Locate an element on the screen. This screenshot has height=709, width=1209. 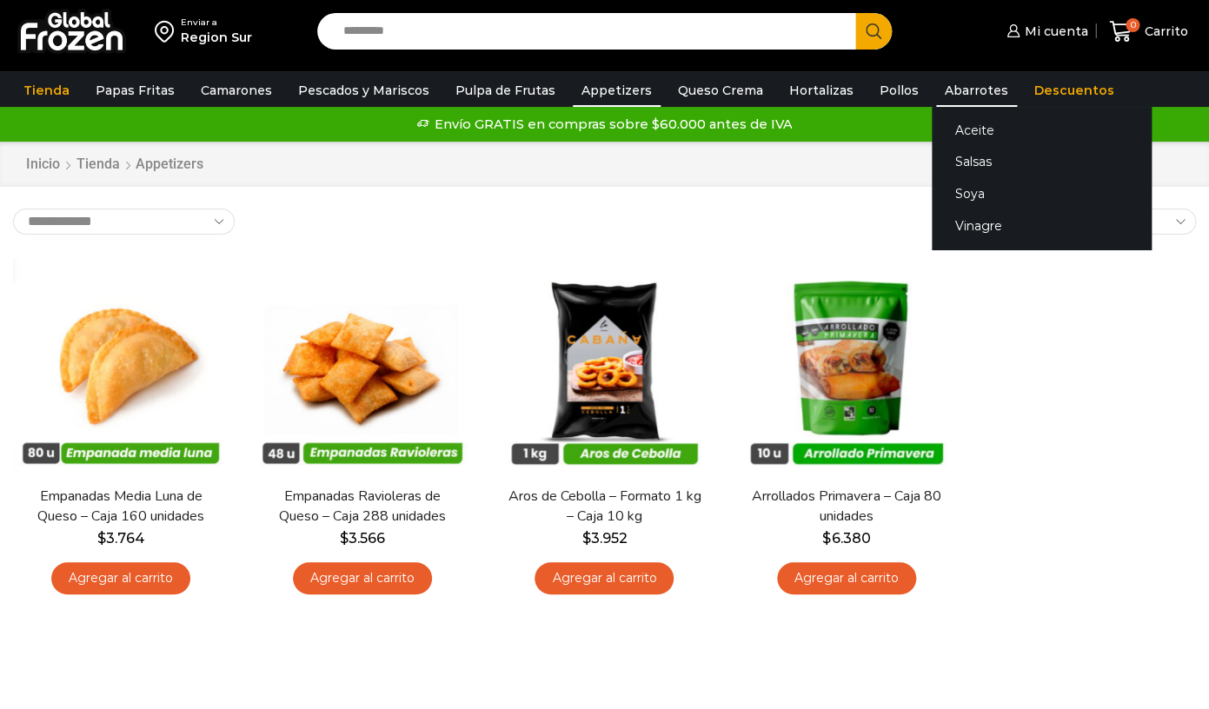
a: Descuentos is located at coordinates (1074, 90).